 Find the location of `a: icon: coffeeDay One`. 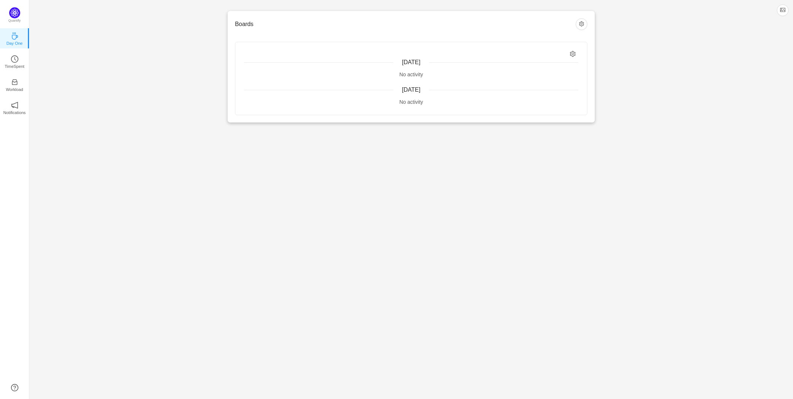

a: icon: coffeeDay One is located at coordinates (15, 38).